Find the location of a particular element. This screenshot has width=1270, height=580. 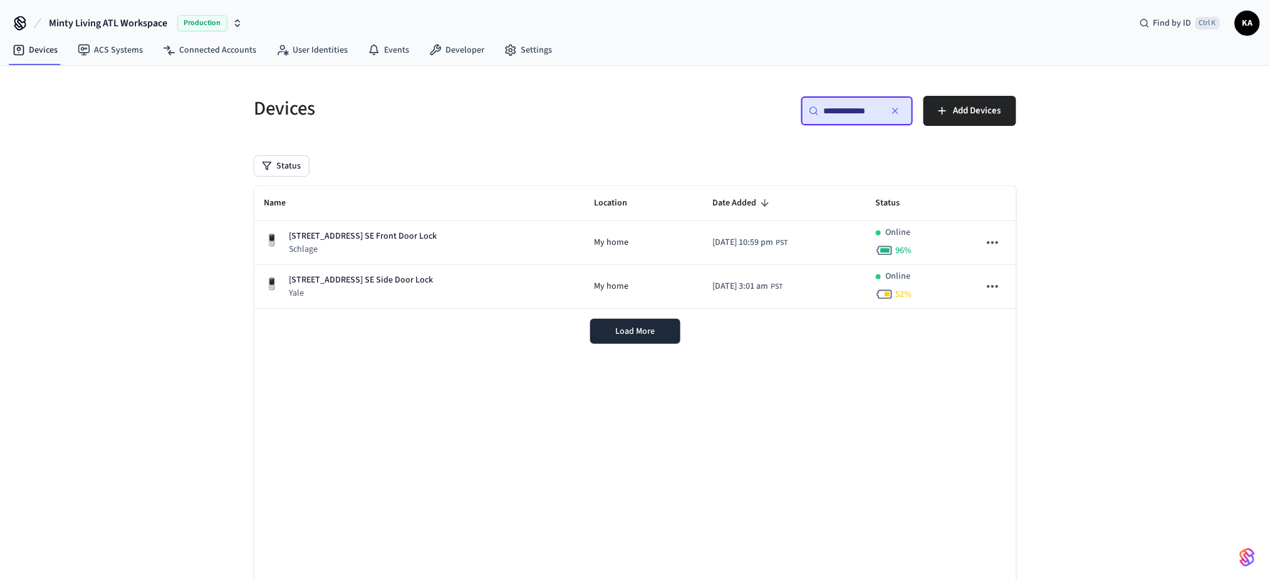

span: Find by ID is located at coordinates (1173, 23).